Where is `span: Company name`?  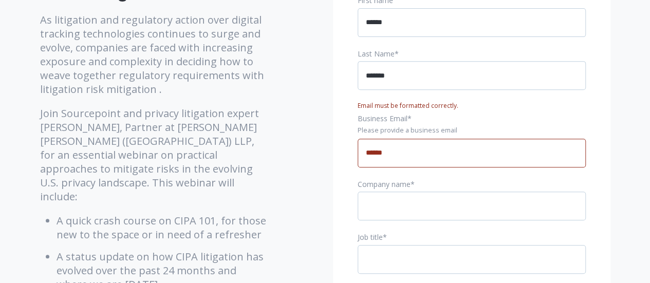 span: Company name is located at coordinates (384, 184).